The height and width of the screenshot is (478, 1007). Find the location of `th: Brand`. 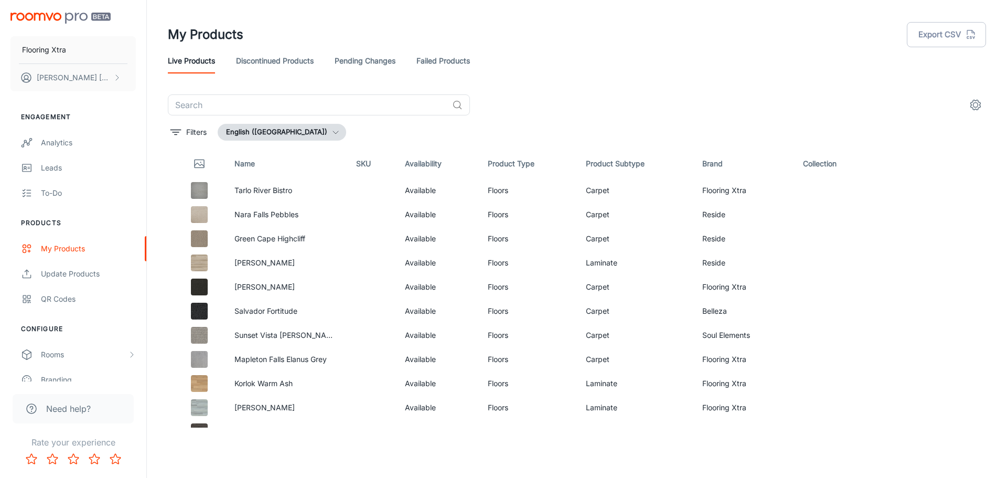

th: Brand is located at coordinates (744, 164).